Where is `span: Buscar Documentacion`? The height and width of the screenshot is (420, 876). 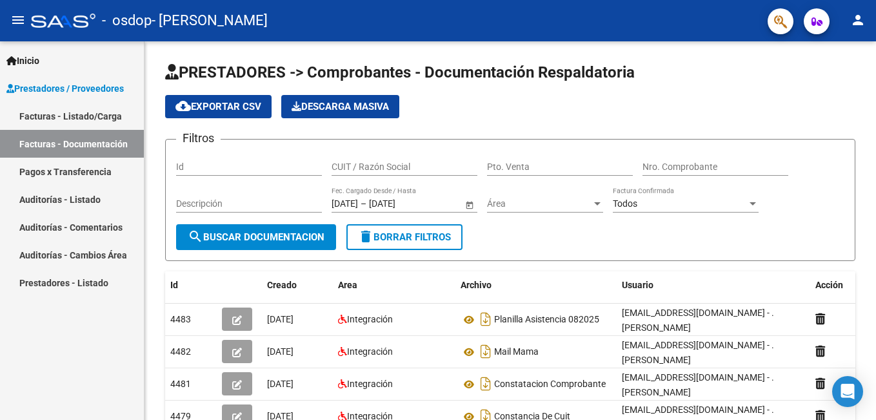
span: Buscar Documentacion is located at coordinates (256, 237).